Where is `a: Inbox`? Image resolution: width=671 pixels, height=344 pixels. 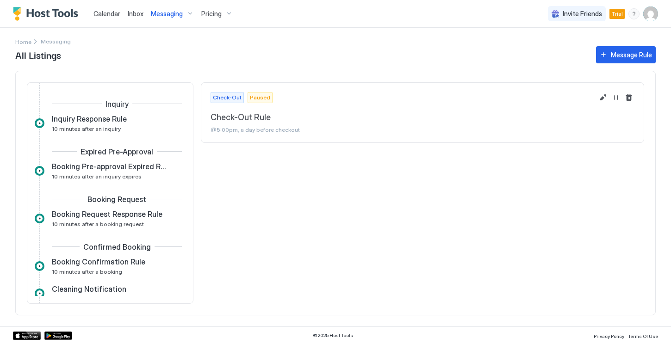 a: Inbox is located at coordinates (136, 13).